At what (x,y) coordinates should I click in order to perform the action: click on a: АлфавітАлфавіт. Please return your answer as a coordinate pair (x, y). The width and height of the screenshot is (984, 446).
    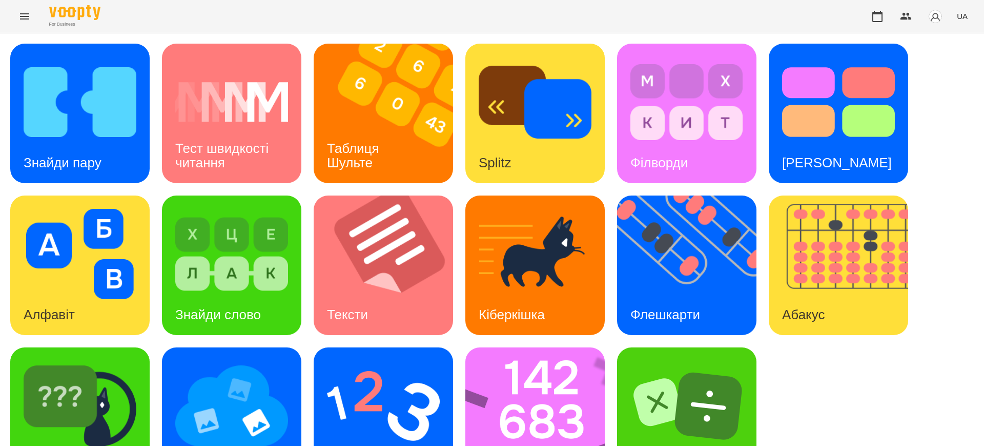
    Looking at the image, I should click on (80, 265).